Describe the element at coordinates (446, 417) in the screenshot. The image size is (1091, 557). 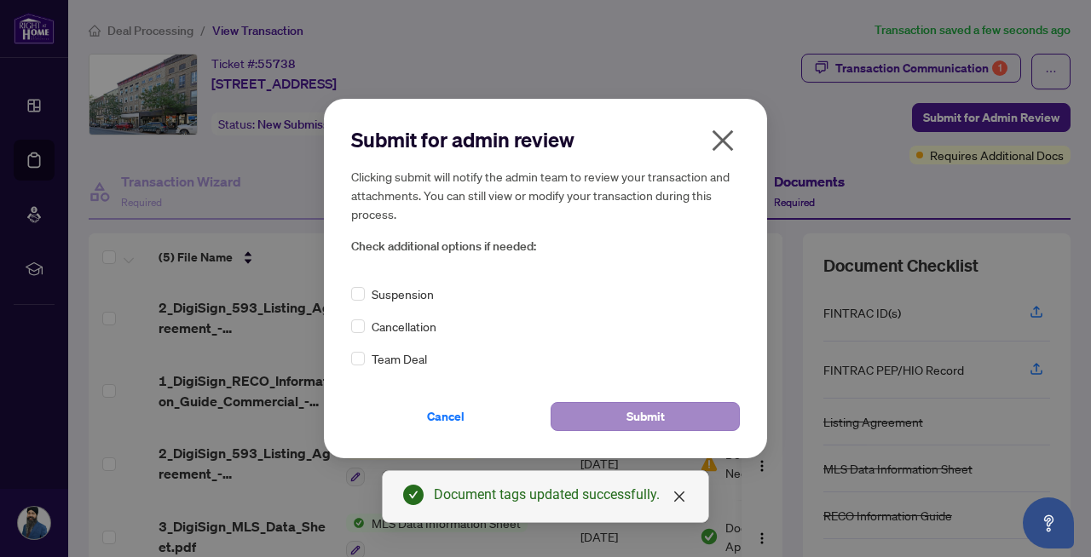
I see `button: Cancel` at that location.